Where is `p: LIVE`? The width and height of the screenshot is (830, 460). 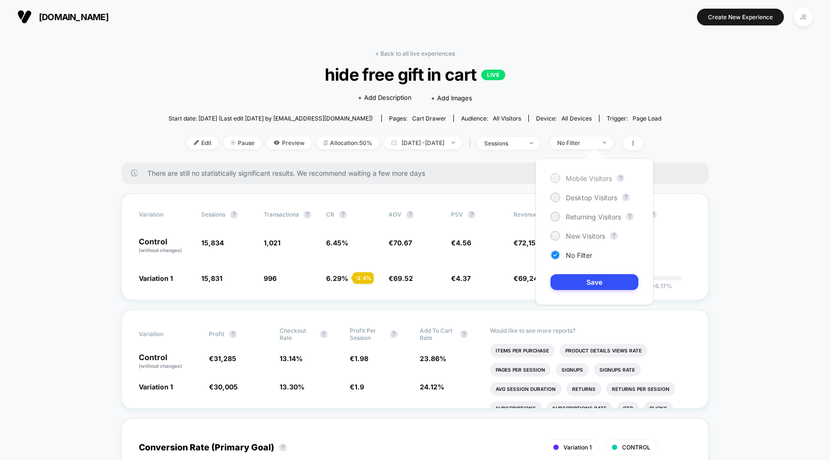 p: LIVE is located at coordinates (493, 75).